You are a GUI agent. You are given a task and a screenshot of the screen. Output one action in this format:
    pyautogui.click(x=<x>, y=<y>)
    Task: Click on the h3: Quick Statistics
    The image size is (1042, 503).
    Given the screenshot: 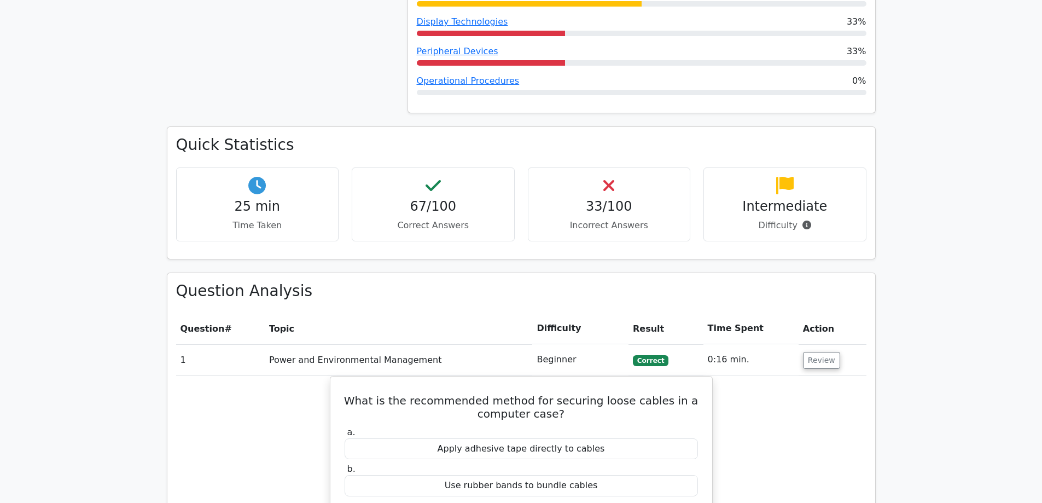 What is the action you would take?
    pyautogui.click(x=521, y=145)
    